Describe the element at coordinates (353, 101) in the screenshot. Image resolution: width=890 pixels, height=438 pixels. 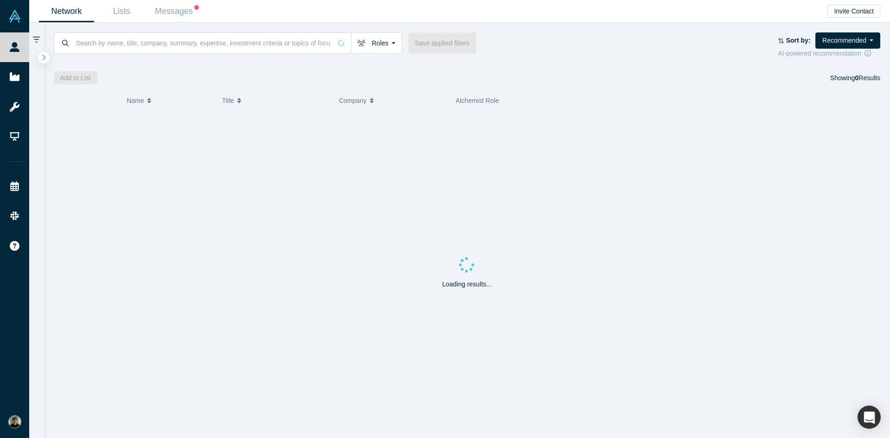
I see `span: Company` at that location.